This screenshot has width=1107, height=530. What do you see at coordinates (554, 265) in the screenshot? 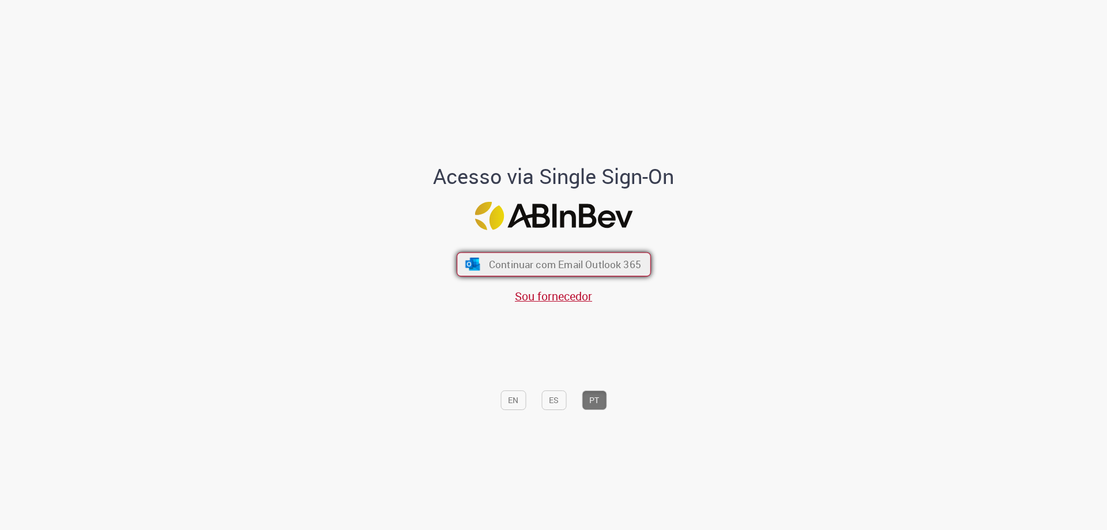
I see `button: ícone Azure/Microsoft 360 Continuar com Email Outlook 365` at bounding box center [554, 265].